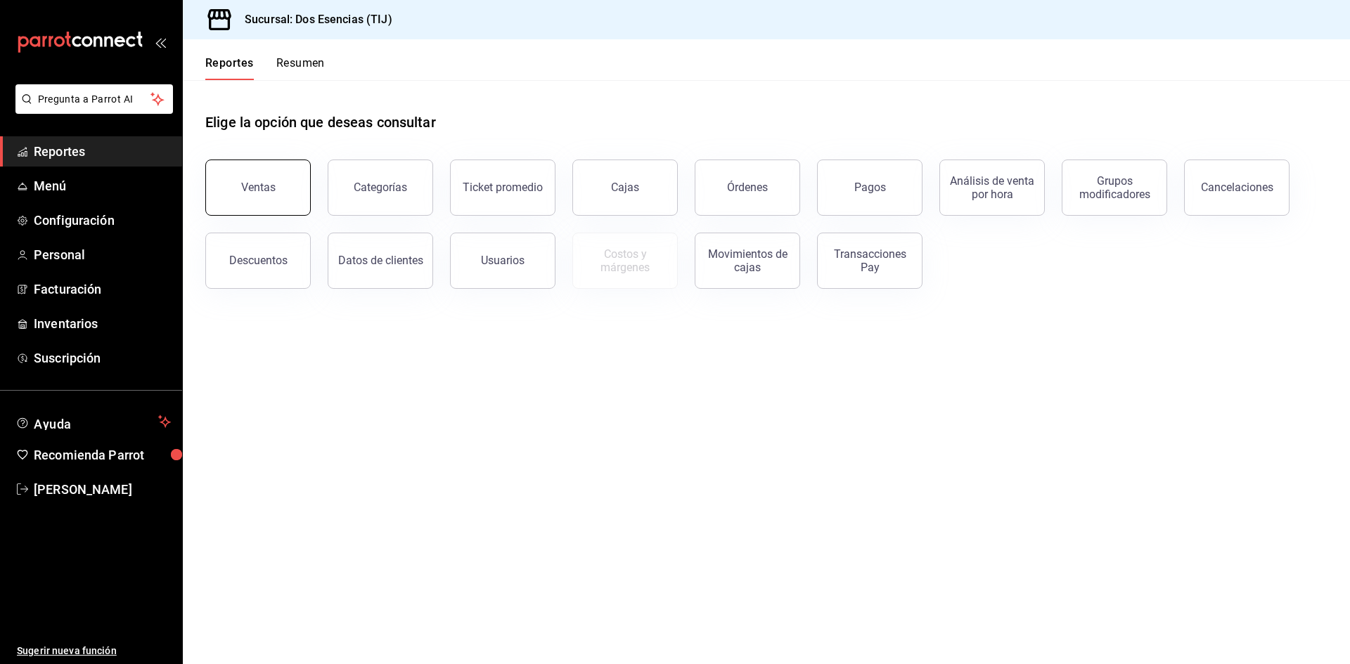 Image resolution: width=1350 pixels, height=664 pixels. What do you see at coordinates (625, 261) in the screenshot?
I see `button: Contrata inventarios para ver este reporte` at bounding box center [625, 261].